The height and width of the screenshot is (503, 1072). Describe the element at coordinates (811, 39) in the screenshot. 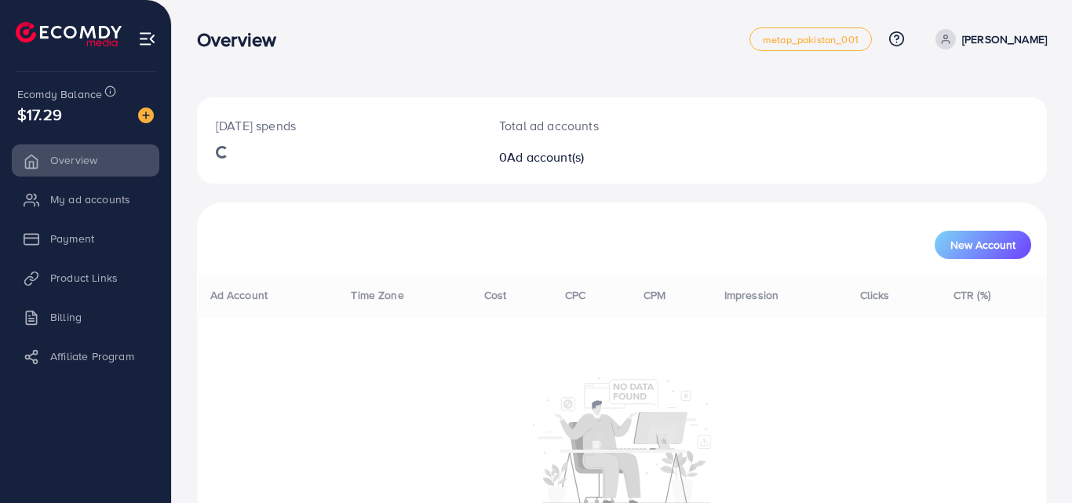

I see `span: metap_pakistan_001` at that location.